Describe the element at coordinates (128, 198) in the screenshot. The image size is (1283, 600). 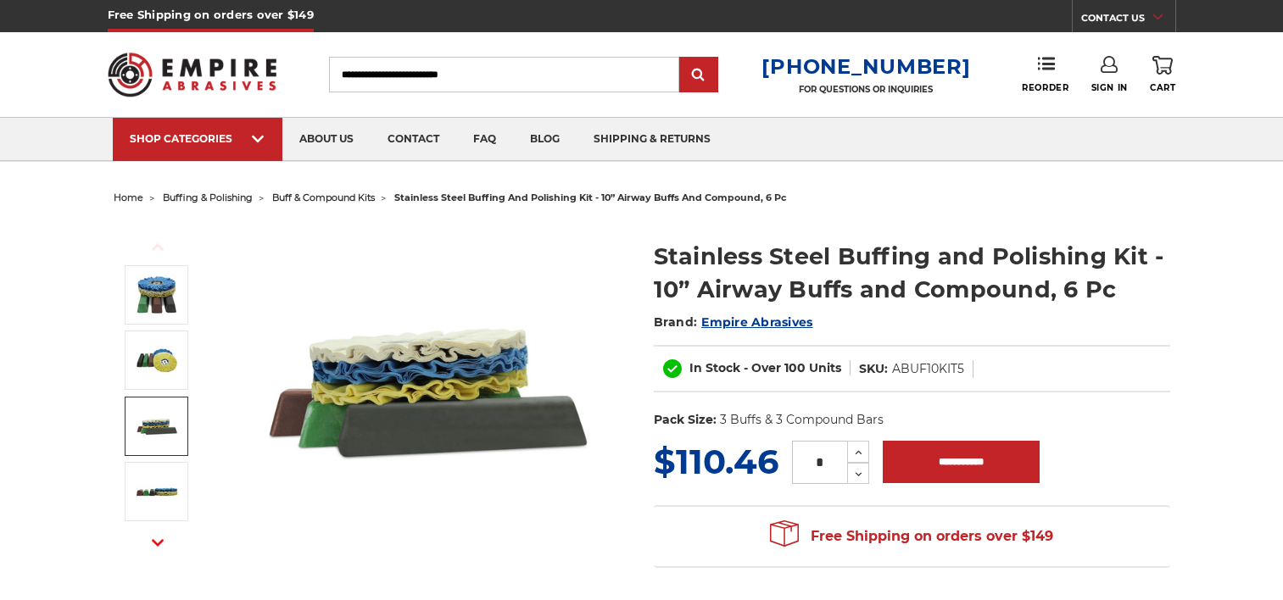
I see `a: home` at that location.